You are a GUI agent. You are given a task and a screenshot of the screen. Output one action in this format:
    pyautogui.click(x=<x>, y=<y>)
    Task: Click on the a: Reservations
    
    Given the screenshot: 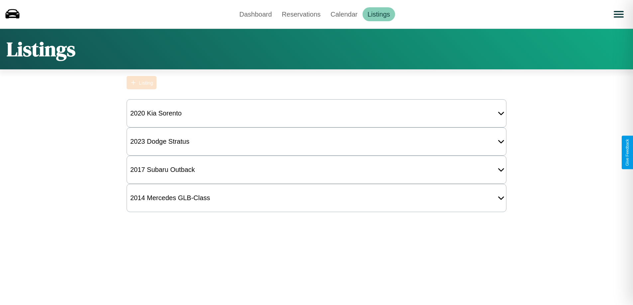 What is the action you would take?
    pyautogui.click(x=301, y=14)
    